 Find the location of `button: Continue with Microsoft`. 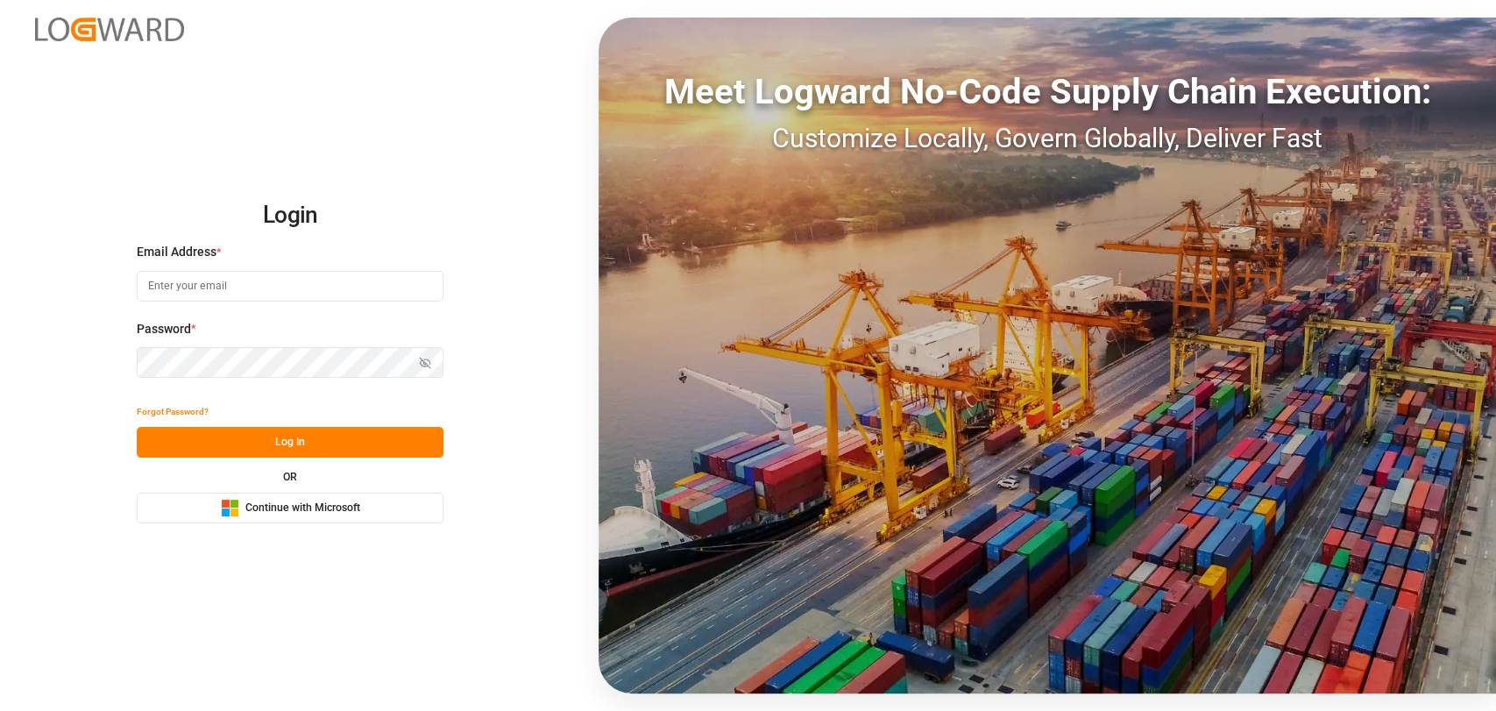

button: Continue with Microsoft is located at coordinates (290, 507).